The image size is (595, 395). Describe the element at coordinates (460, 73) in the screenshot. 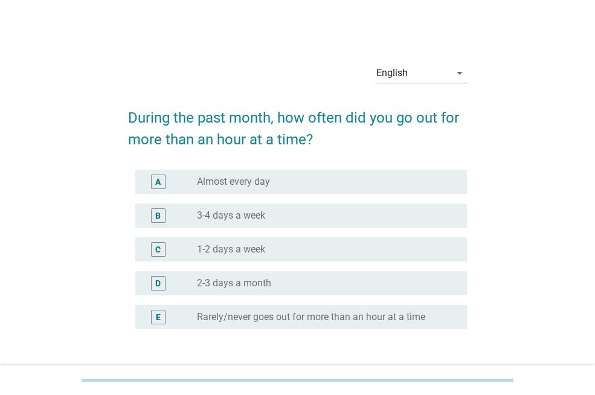

I see `i: arrow_drop_down` at that location.